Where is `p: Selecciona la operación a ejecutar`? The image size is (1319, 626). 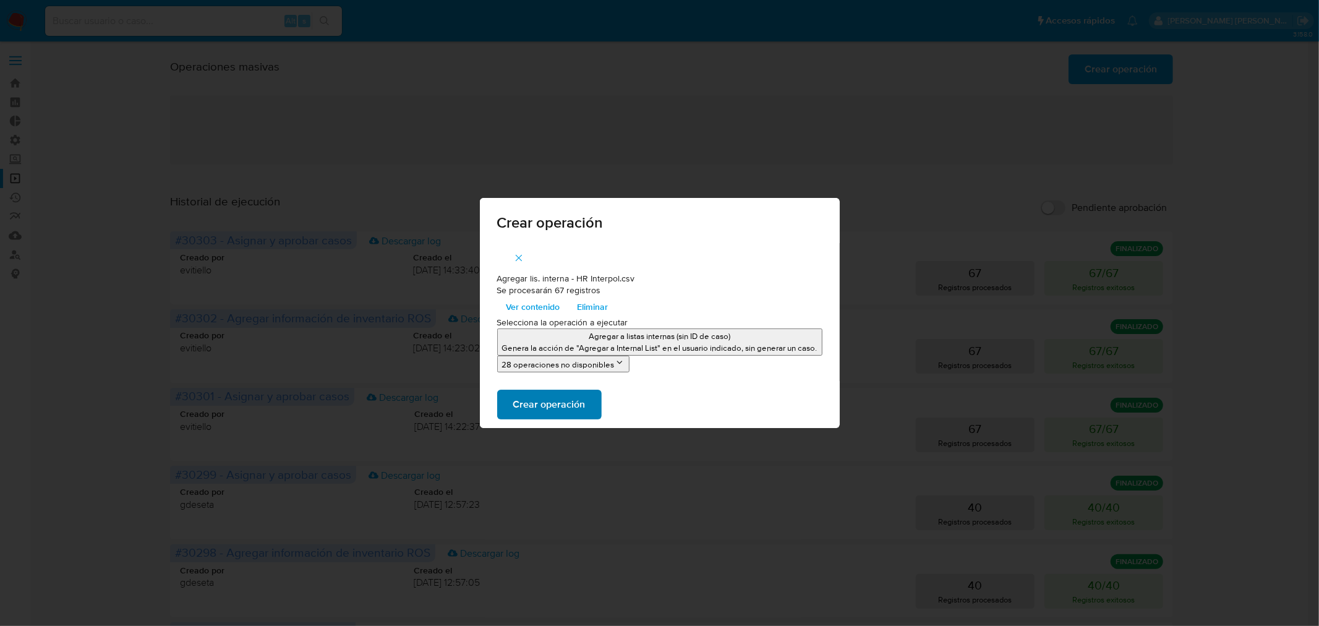 p: Selecciona la operación a ejecutar is located at coordinates (660, 323).